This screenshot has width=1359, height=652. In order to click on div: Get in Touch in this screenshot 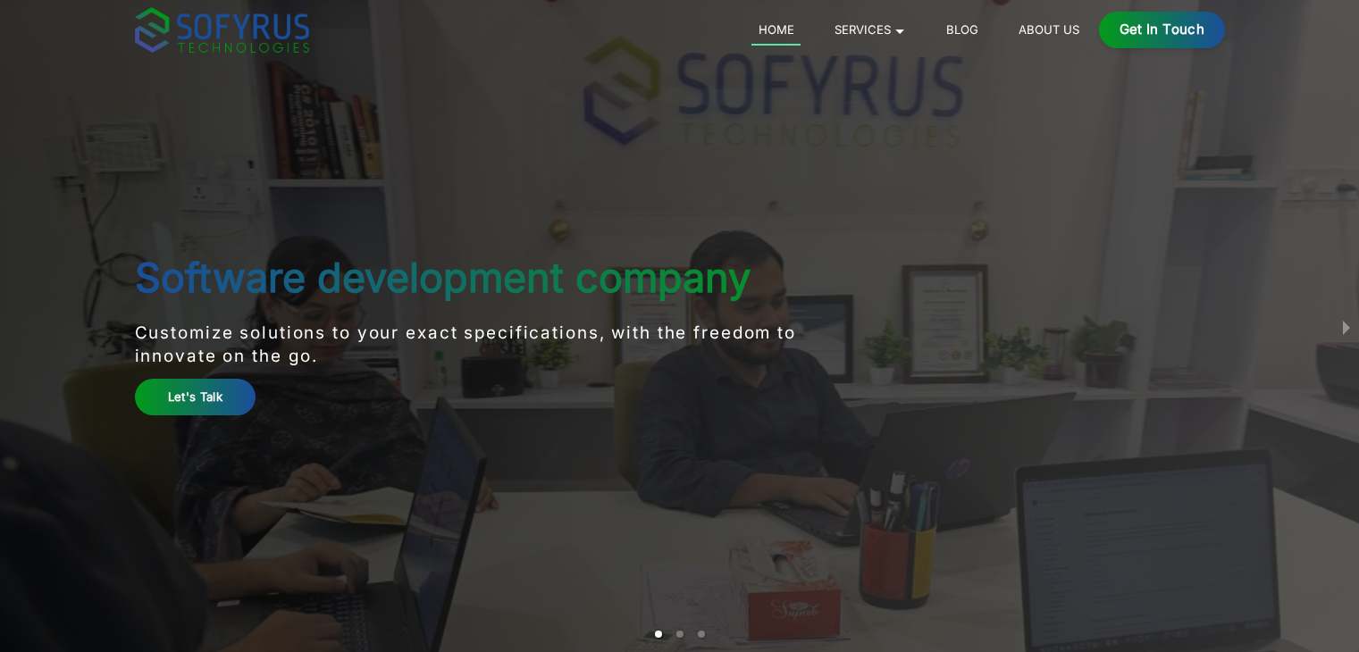, I will do `click(1162, 29)`.